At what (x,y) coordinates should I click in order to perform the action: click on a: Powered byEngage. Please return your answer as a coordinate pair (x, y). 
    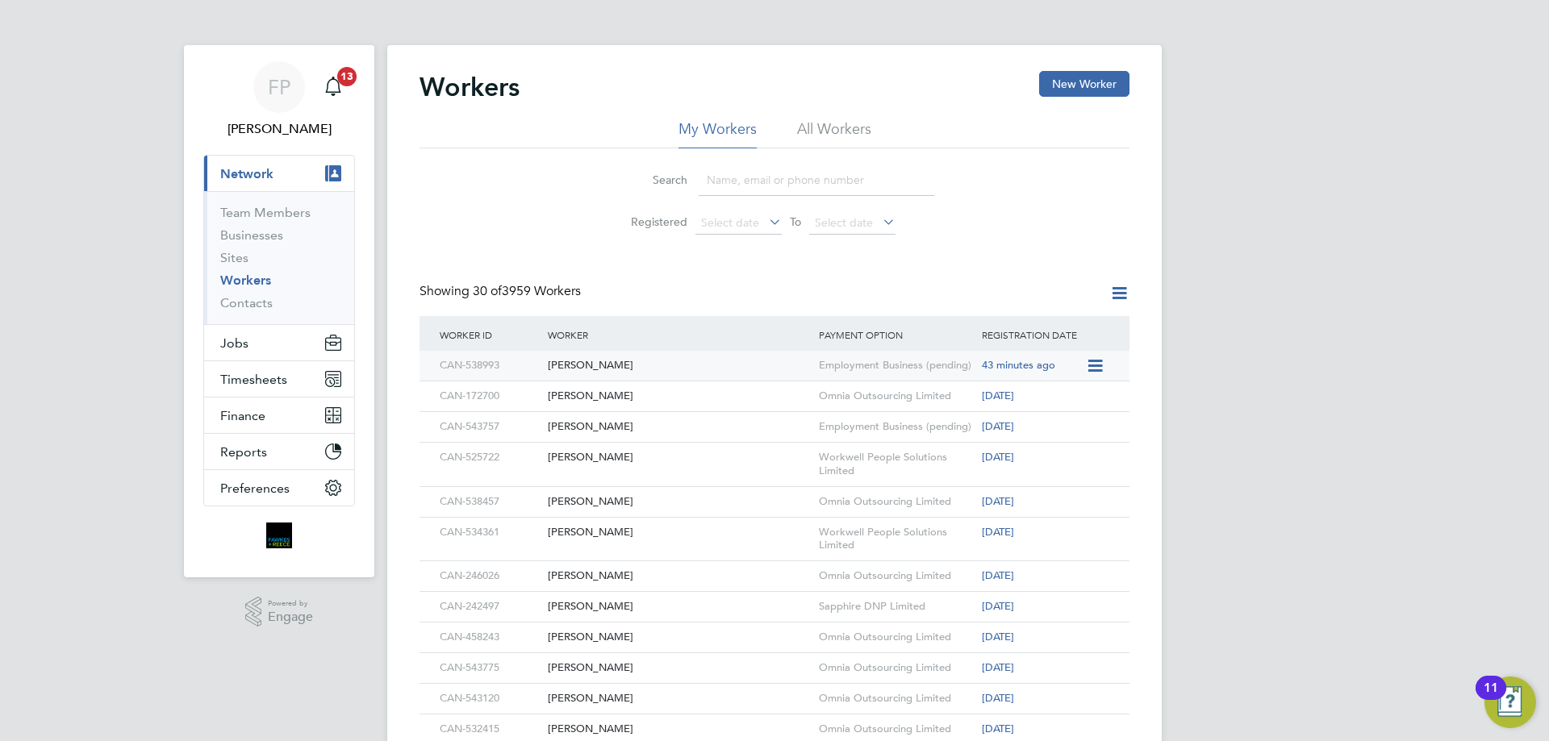
    Looking at the image, I should click on (279, 612).